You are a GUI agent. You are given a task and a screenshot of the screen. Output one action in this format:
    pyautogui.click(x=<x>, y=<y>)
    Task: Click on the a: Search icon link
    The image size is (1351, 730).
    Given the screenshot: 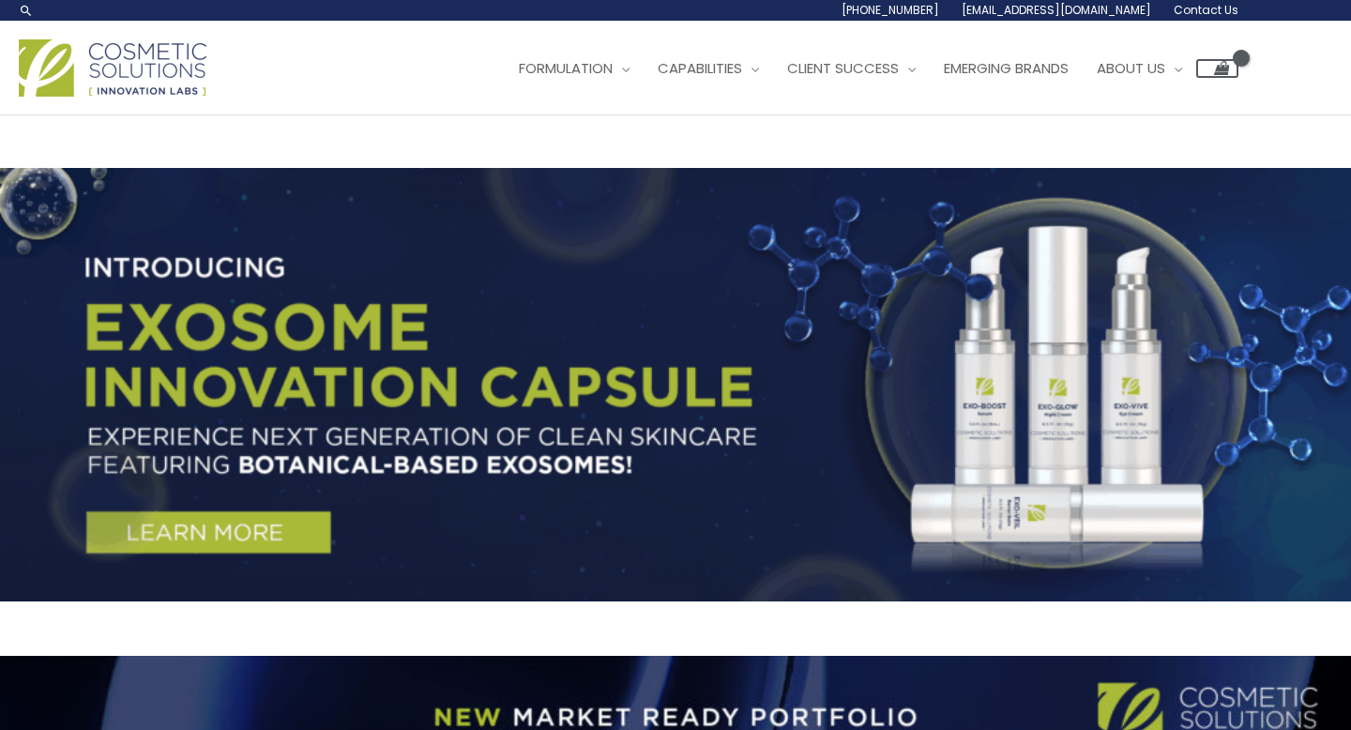 What is the action you would take?
    pyautogui.click(x=26, y=10)
    